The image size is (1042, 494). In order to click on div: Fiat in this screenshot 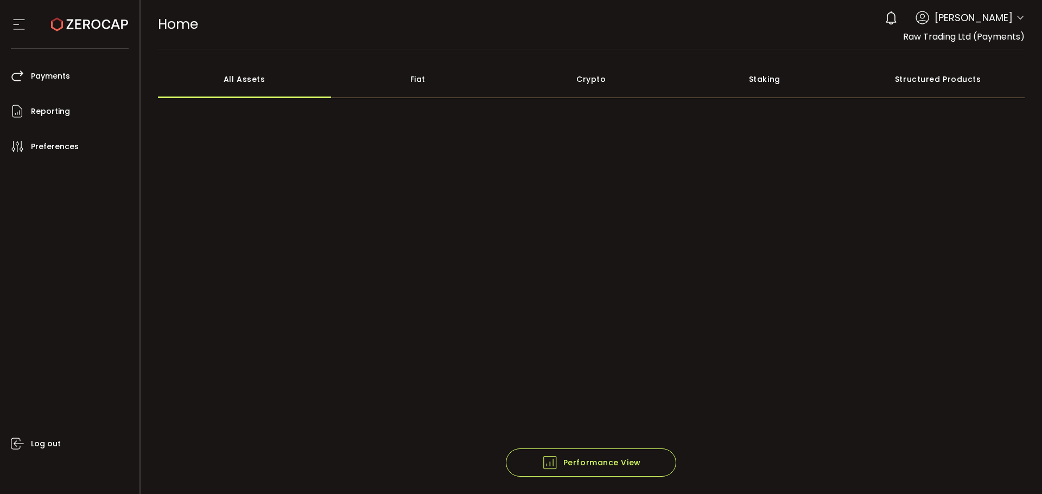, I will do `click(418, 79)`.